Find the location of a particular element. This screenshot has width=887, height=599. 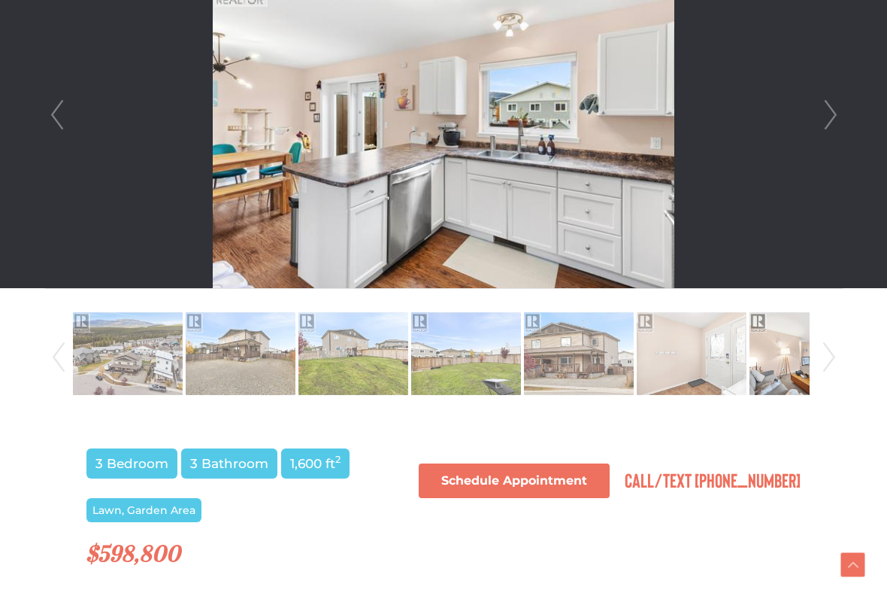

img: Property-28950601-Photo-5.jpg is located at coordinates (579, 353).